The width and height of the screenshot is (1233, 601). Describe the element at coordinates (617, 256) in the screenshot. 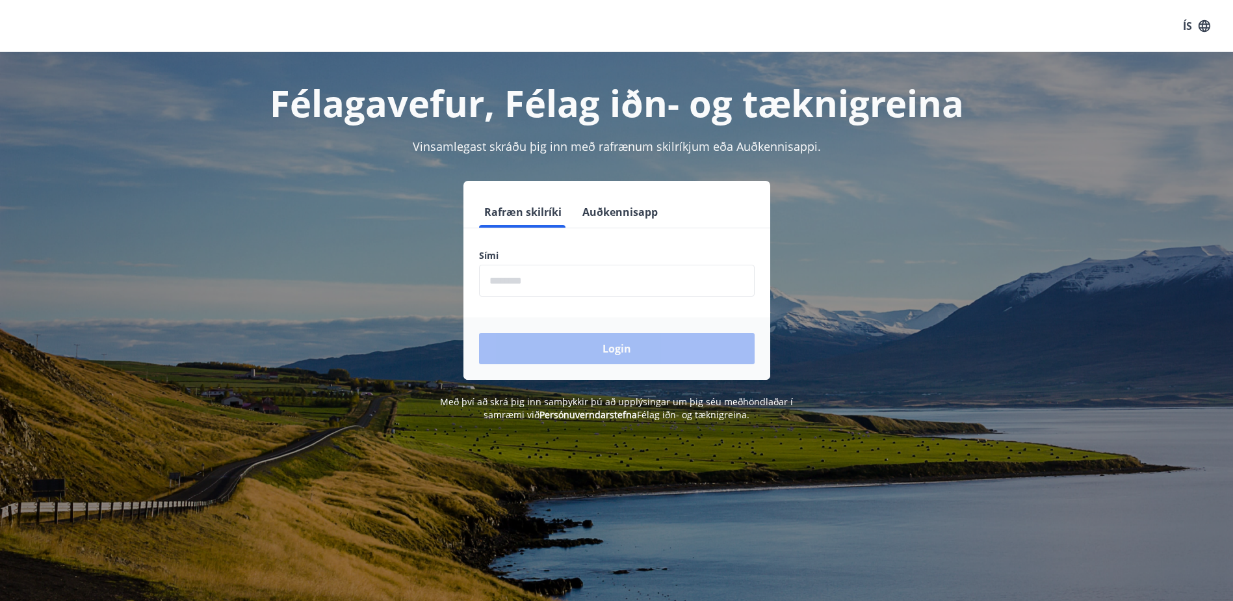

I see `label: Sími` at that location.